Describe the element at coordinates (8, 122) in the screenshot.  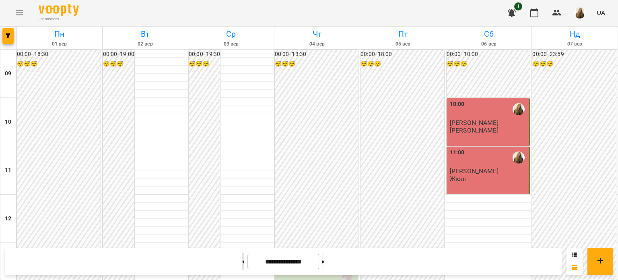
I see `h6: 10` at that location.